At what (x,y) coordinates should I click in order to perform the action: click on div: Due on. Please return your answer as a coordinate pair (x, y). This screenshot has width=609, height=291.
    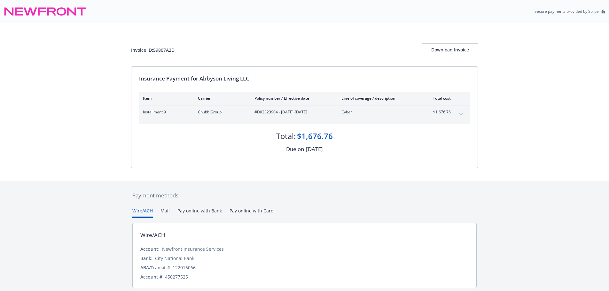
    Looking at the image, I should click on (295, 149).